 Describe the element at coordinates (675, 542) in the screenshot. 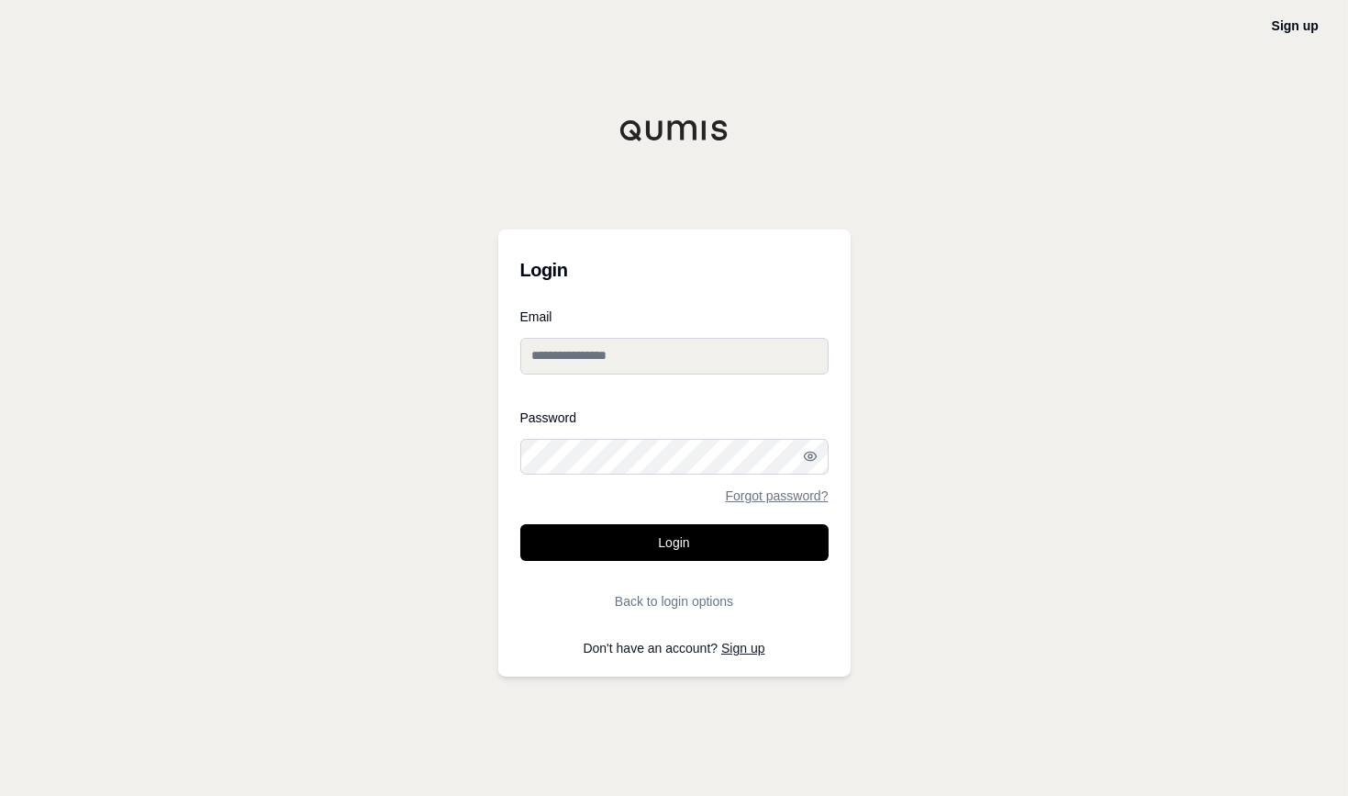

I see `button: Login` at that location.